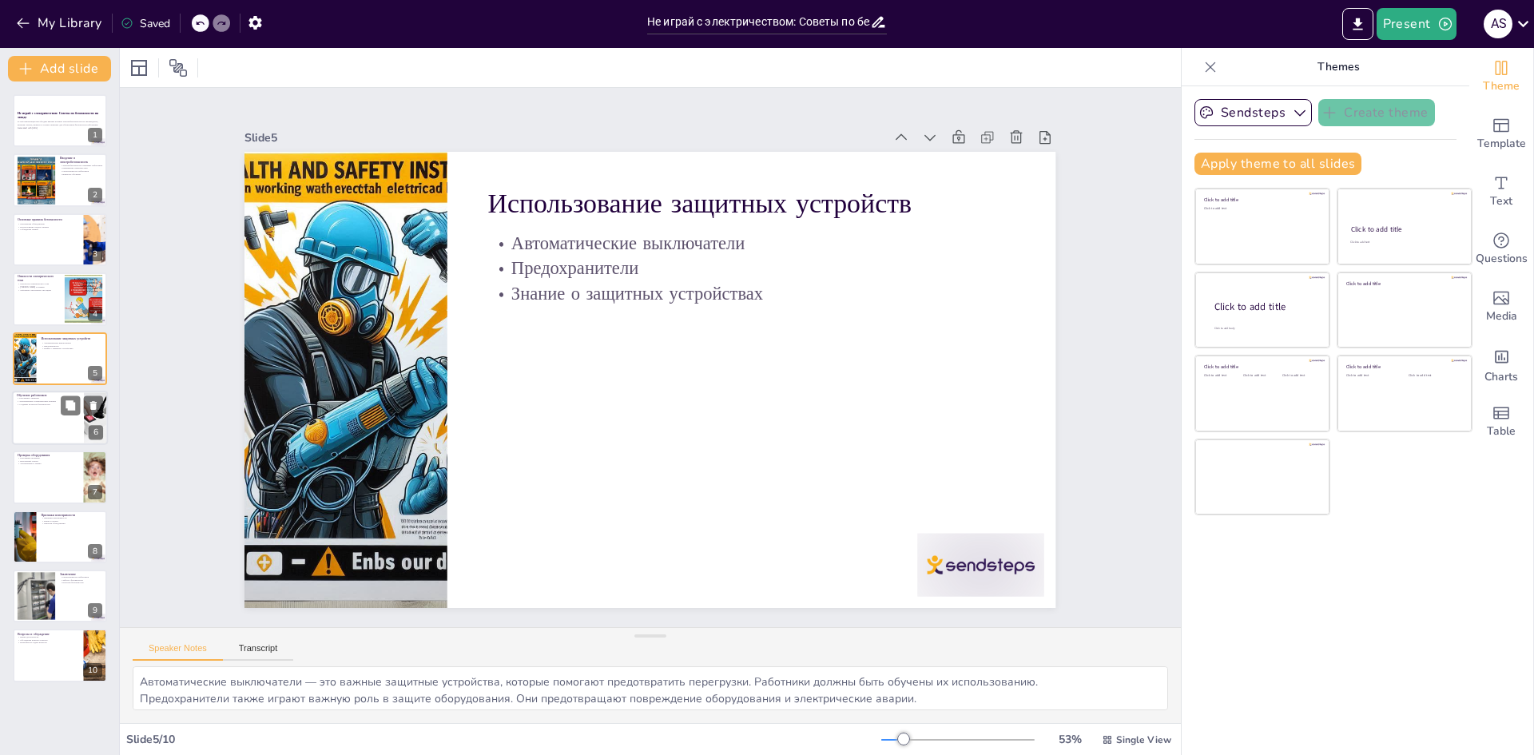 The height and width of the screenshot is (755, 1534). Describe the element at coordinates (758, 22) in the screenshot. I see `input: Insert title` at that location.